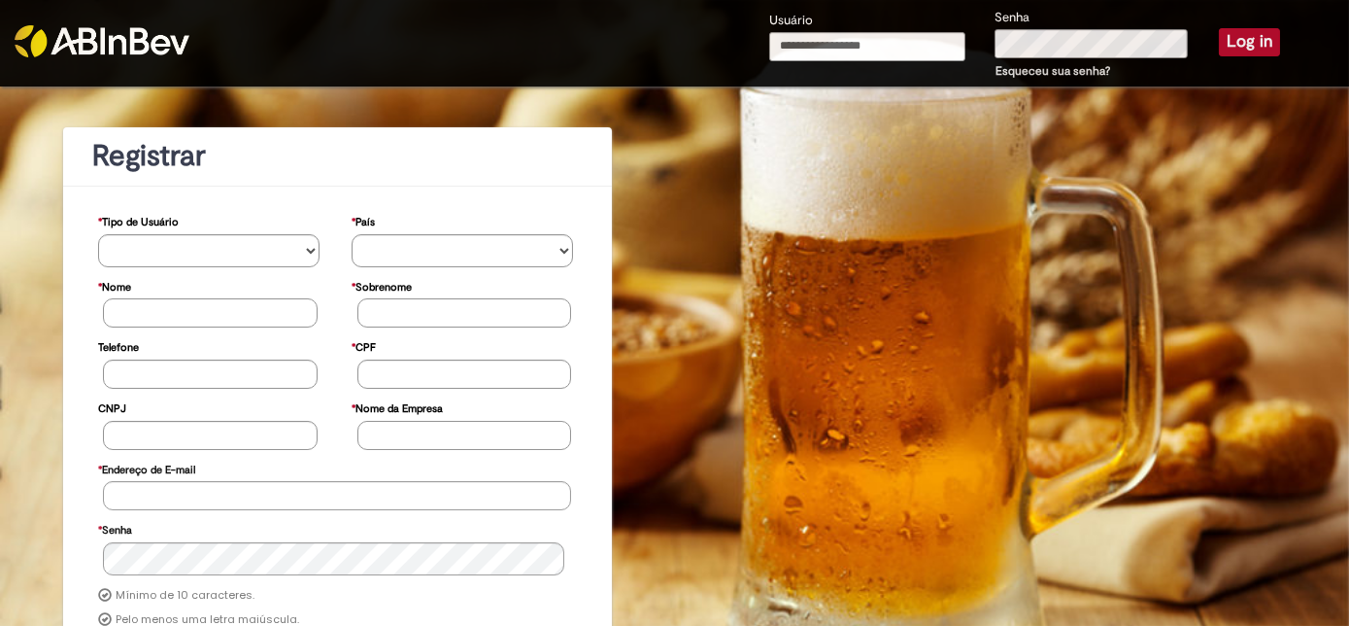  What do you see at coordinates (138, 220) in the screenshot?
I see `label: Tipo de Usuário` at bounding box center [138, 220].